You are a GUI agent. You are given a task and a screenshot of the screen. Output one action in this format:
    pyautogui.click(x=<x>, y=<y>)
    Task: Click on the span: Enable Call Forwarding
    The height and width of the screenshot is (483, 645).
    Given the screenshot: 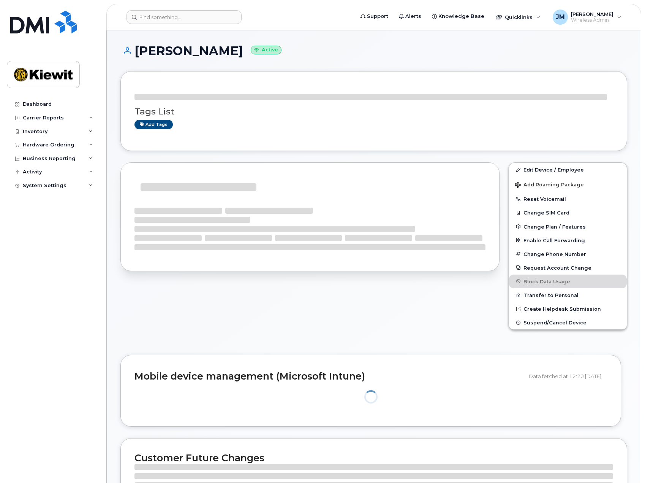 What is the action you would take?
    pyautogui.click(x=554, y=240)
    